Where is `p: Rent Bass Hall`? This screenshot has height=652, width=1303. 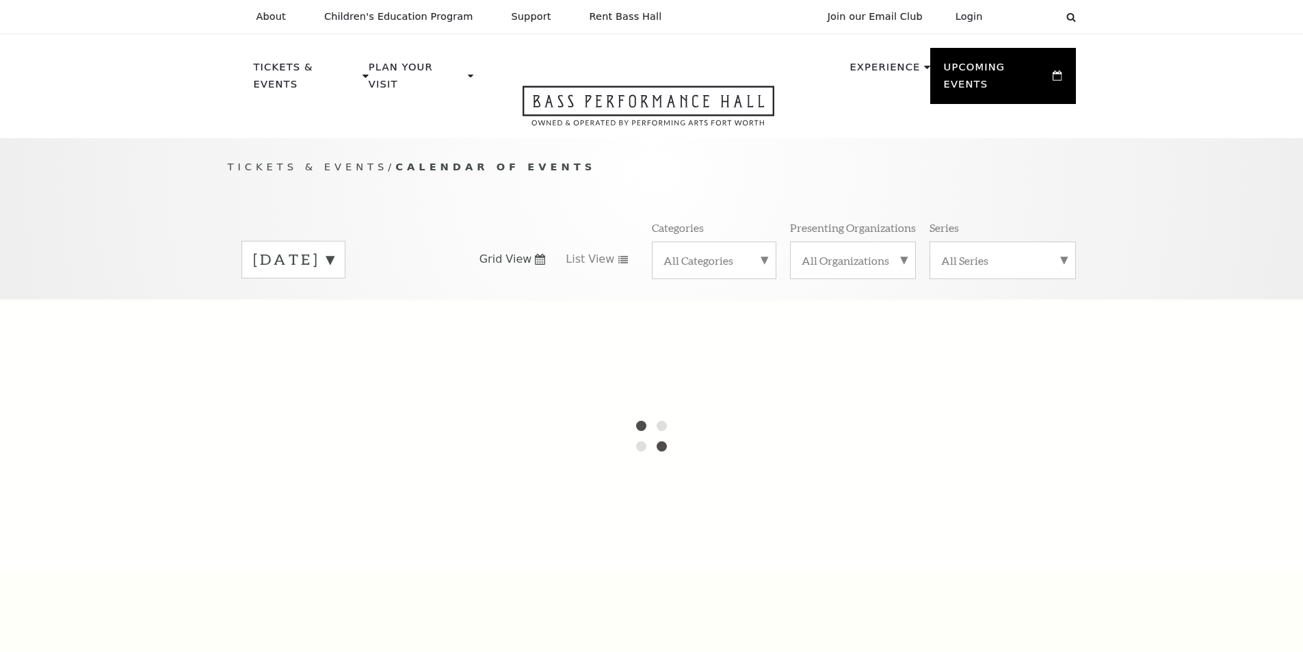
p: Rent Bass Hall is located at coordinates (626, 16).